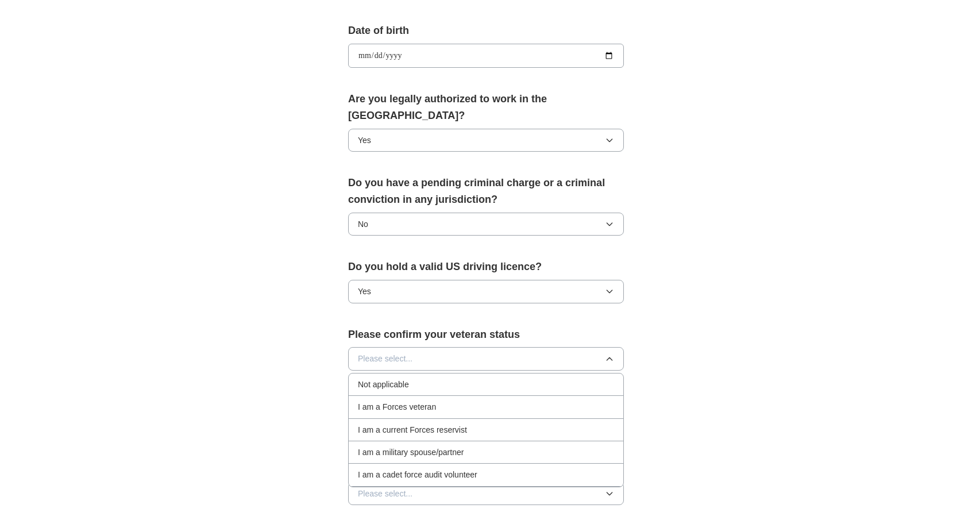 This screenshot has width=972, height=516. What do you see at coordinates (397, 407) in the screenshot?
I see `span: I am a Forces veteran` at bounding box center [397, 407].